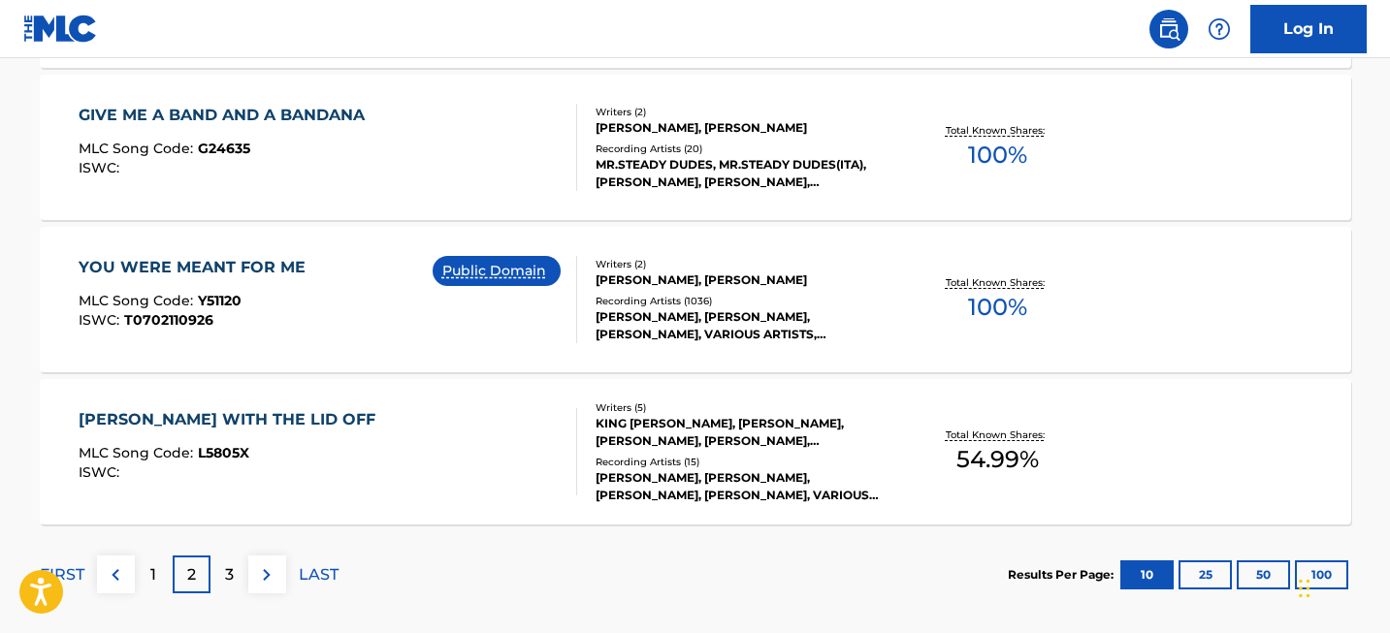  What do you see at coordinates (1146, 575) in the screenshot?
I see `button: 10` at bounding box center [1146, 575].